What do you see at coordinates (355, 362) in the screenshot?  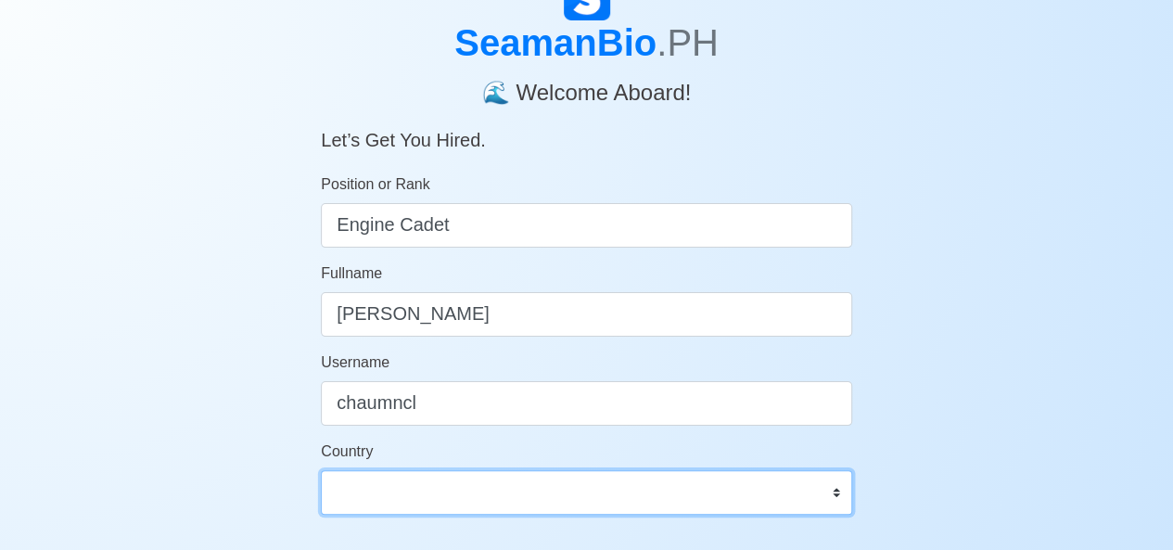 I see `span: Username` at bounding box center [355, 362].